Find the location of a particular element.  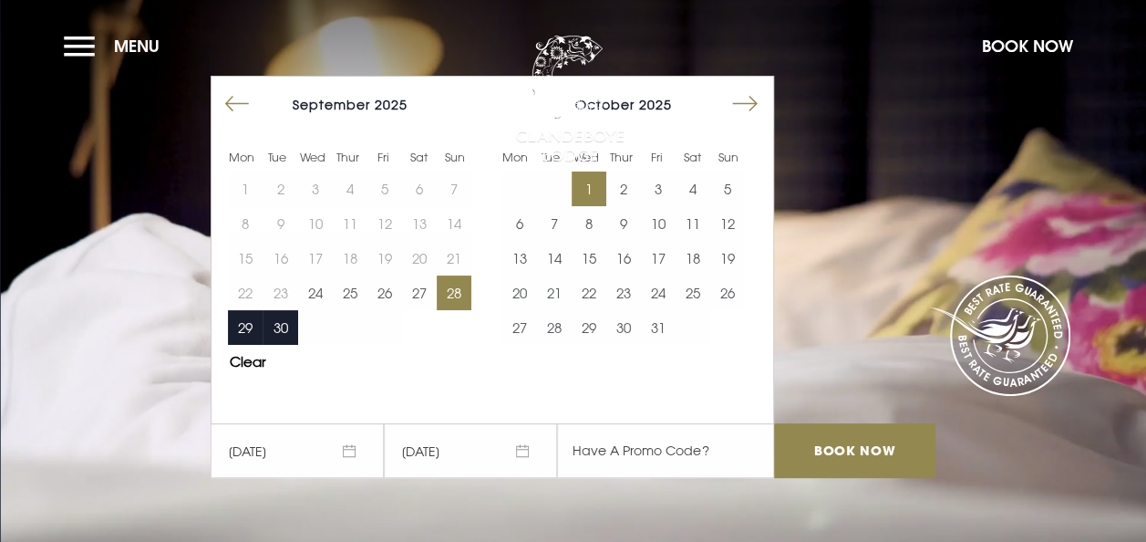

td: Choose Thursday, October 30, 2025 as your end date. is located at coordinates (624, 327).